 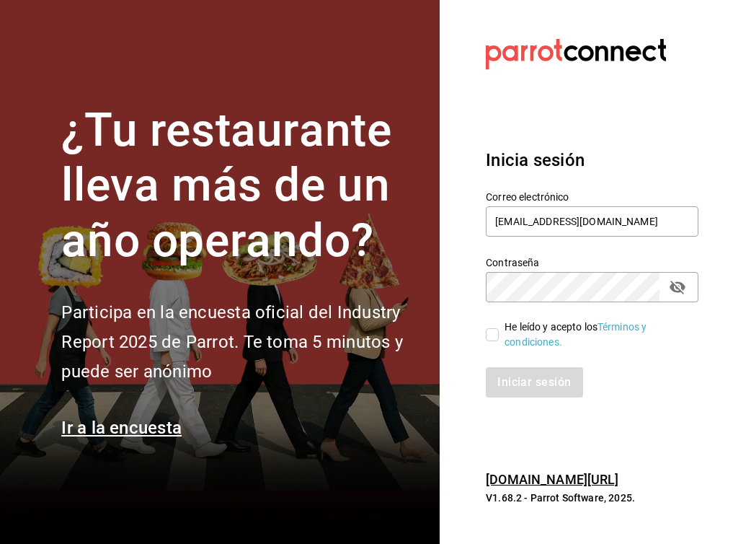 What do you see at coordinates (242, 186) in the screenshot?
I see `h1: ¿Tu restaurante lleva más de un año operando?` at bounding box center [242, 186].